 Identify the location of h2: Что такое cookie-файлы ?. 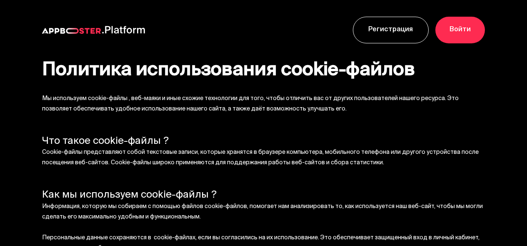
(263, 142).